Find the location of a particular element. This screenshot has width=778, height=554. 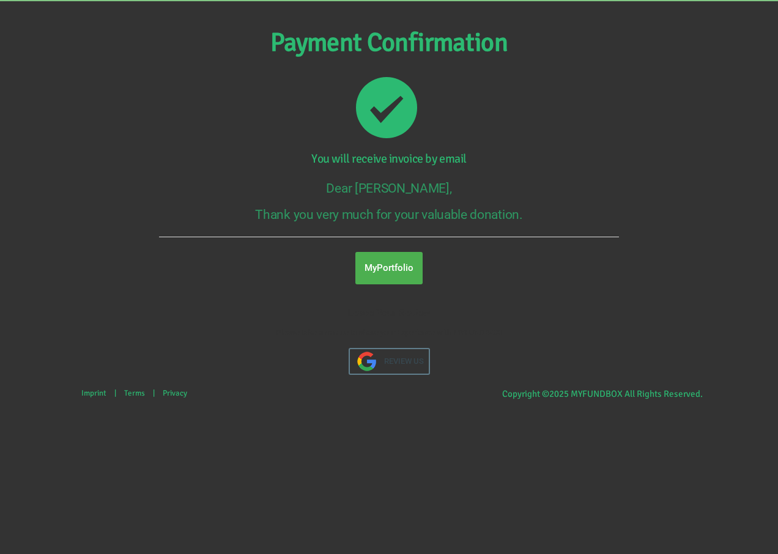

span: Review Us is located at coordinates (403, 361).